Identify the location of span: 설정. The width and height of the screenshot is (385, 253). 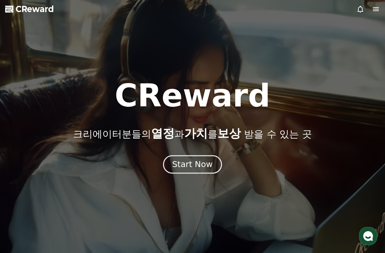
(104, 211).